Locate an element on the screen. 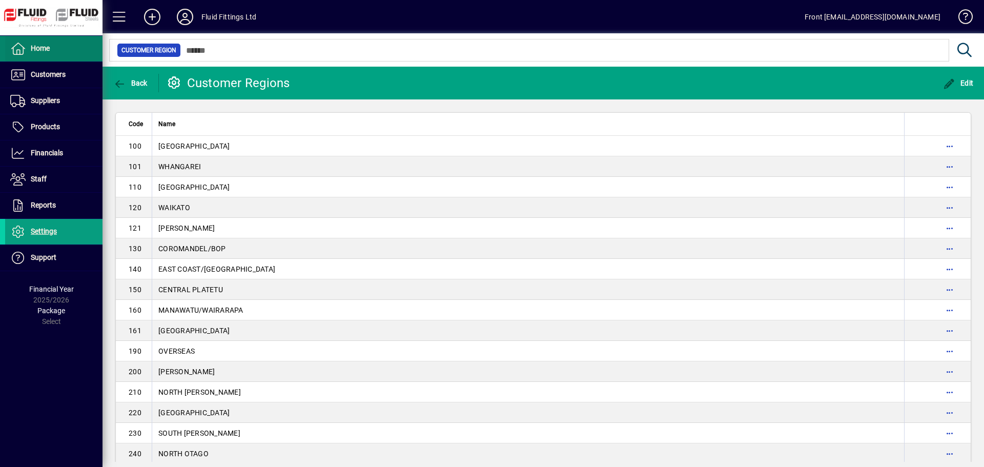 Image resolution: width=984 pixels, height=467 pixels. span: Back is located at coordinates (130, 83).